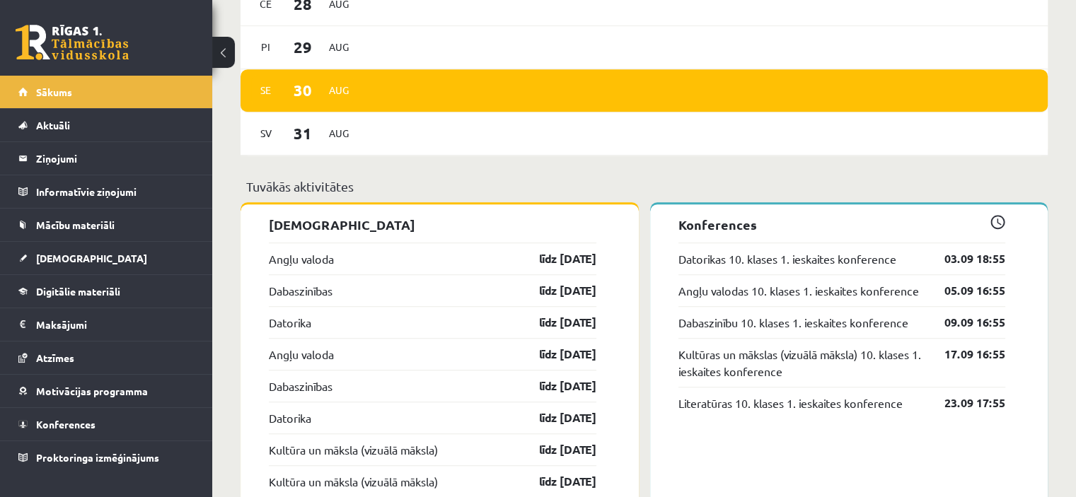 Image resolution: width=1076 pixels, height=497 pixels. What do you see at coordinates (115, 325) in the screenshot?
I see `legend: Maksājumi` at bounding box center [115, 325].